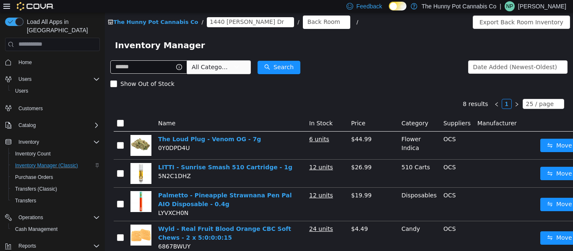 The image size is (573, 251). Describe the element at coordinates (119, 221) in the screenshot. I see `a: Wyld - Real Fruit Blood Orange CBC Soft Chews - 2 x 5:0:0:0:15` at that location.